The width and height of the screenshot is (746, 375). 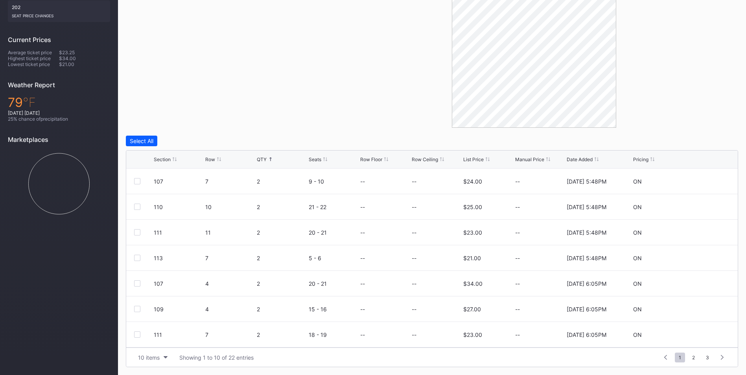 I want to click on button: Select All, so click(x=142, y=141).